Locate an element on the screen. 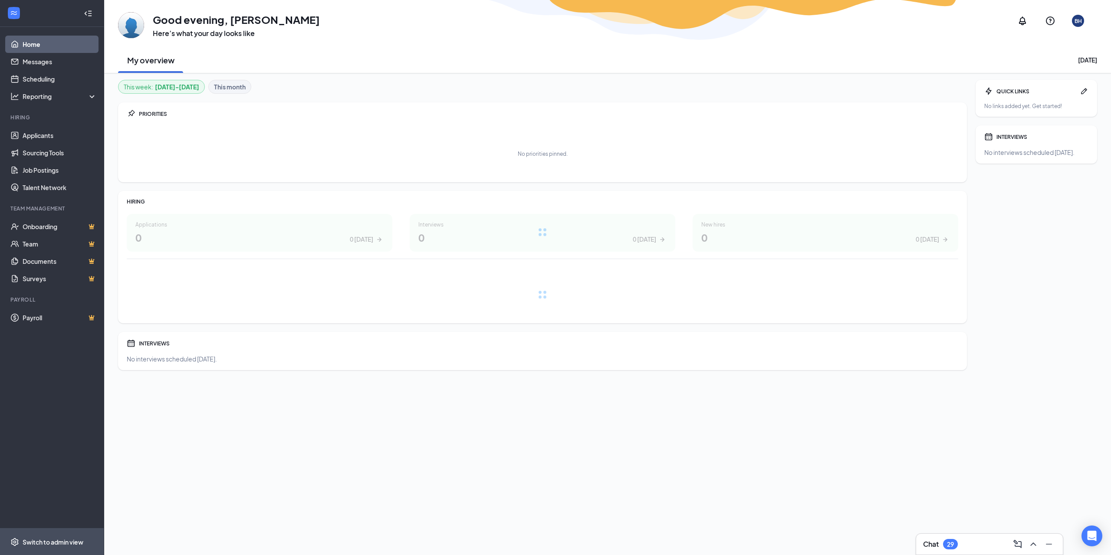 The width and height of the screenshot is (1111, 555). div: PRIORITIES is located at coordinates (549, 114).